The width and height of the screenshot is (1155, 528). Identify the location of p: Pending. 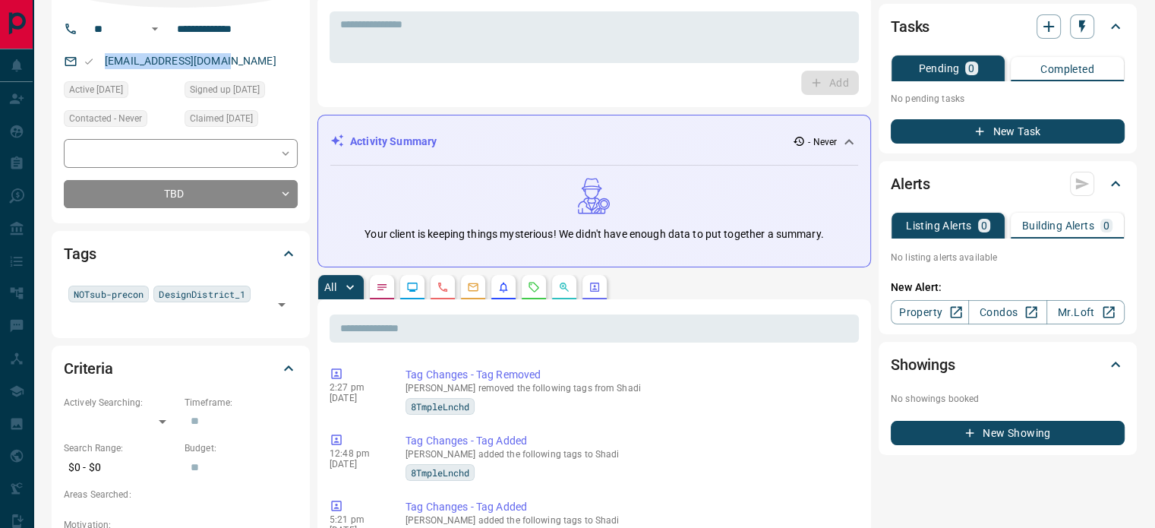
(939, 68).